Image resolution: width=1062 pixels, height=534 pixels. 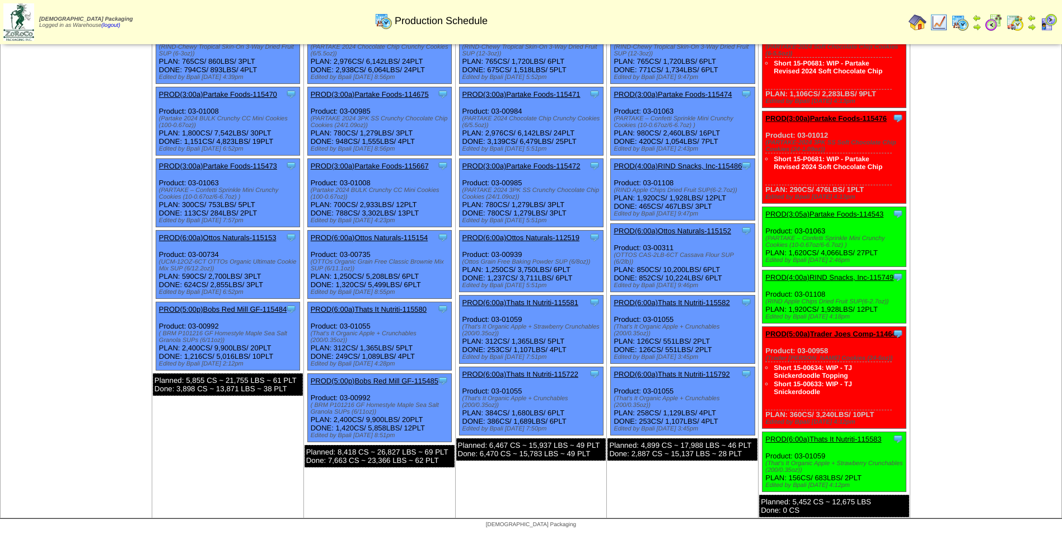 What do you see at coordinates (533, 122) in the screenshot?
I see `div: (PARTAKE 2024 Chocolate Chip Crunchy Cookies (6/5.5oz))` at bounding box center [533, 122].